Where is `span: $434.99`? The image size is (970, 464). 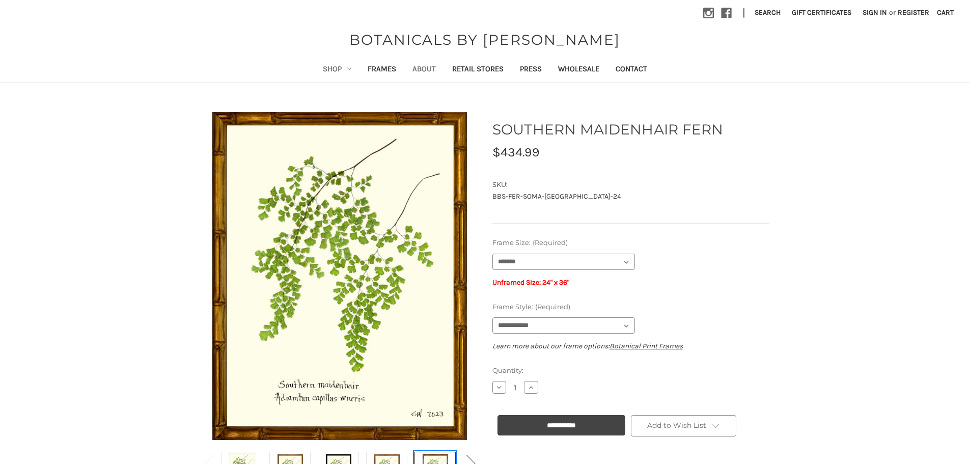
span: $434.99 is located at coordinates (516, 152).